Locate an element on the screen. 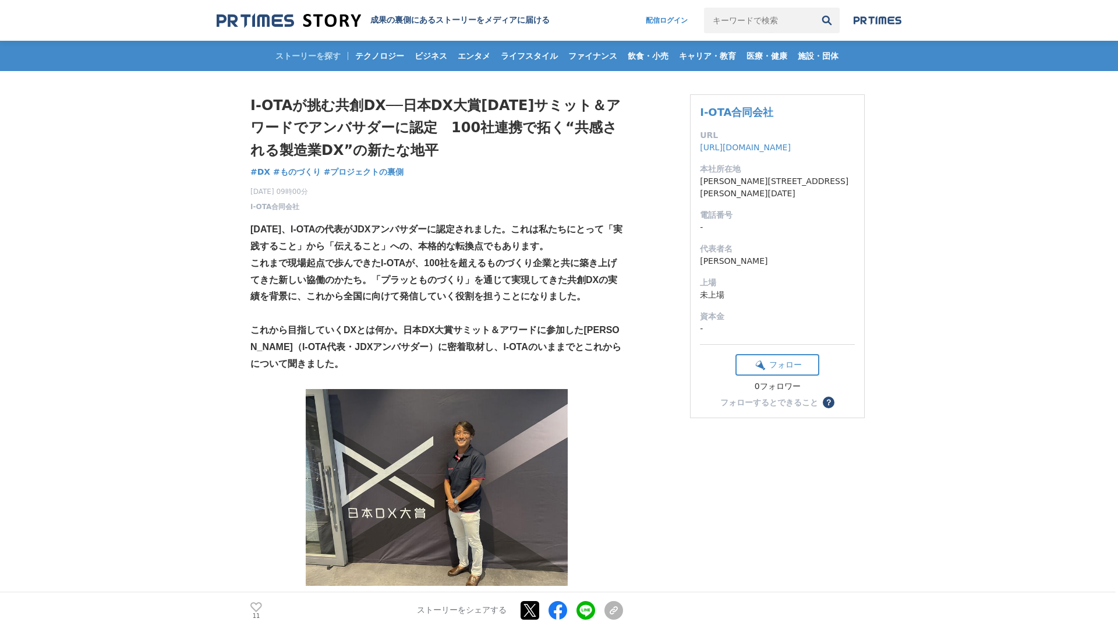 The width and height of the screenshot is (1118, 629). span: テクノロジー is located at coordinates (380, 56).